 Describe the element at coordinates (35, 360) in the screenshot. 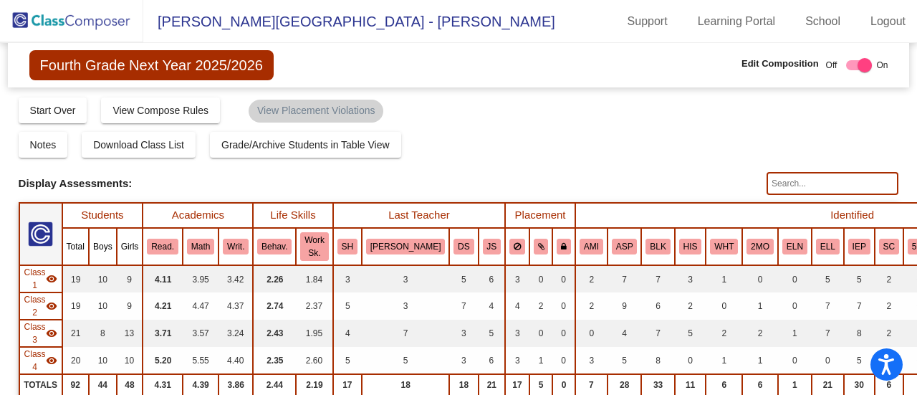

I see `span: Class 4` at that location.